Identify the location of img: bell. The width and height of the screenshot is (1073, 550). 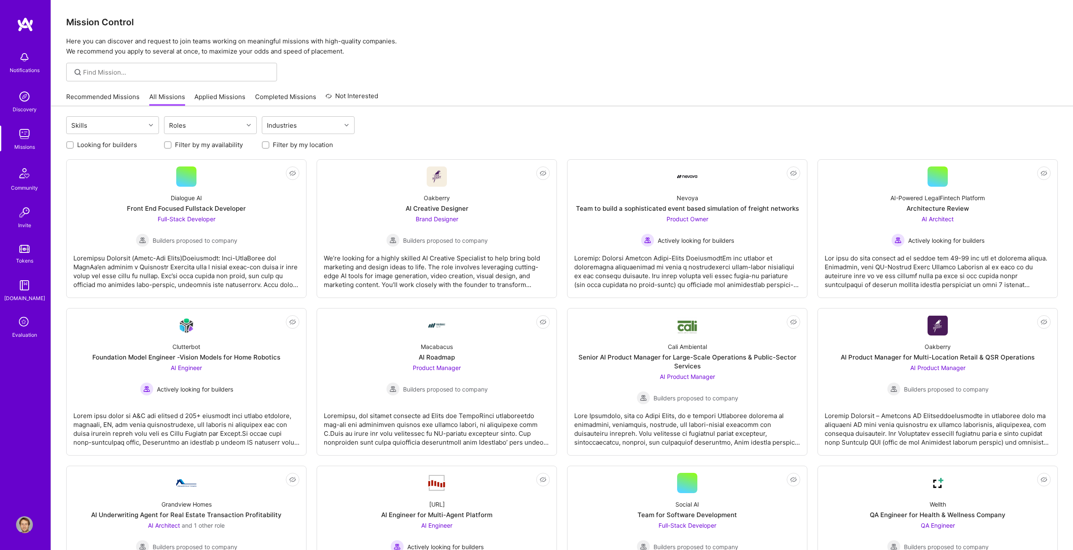
(24, 57).